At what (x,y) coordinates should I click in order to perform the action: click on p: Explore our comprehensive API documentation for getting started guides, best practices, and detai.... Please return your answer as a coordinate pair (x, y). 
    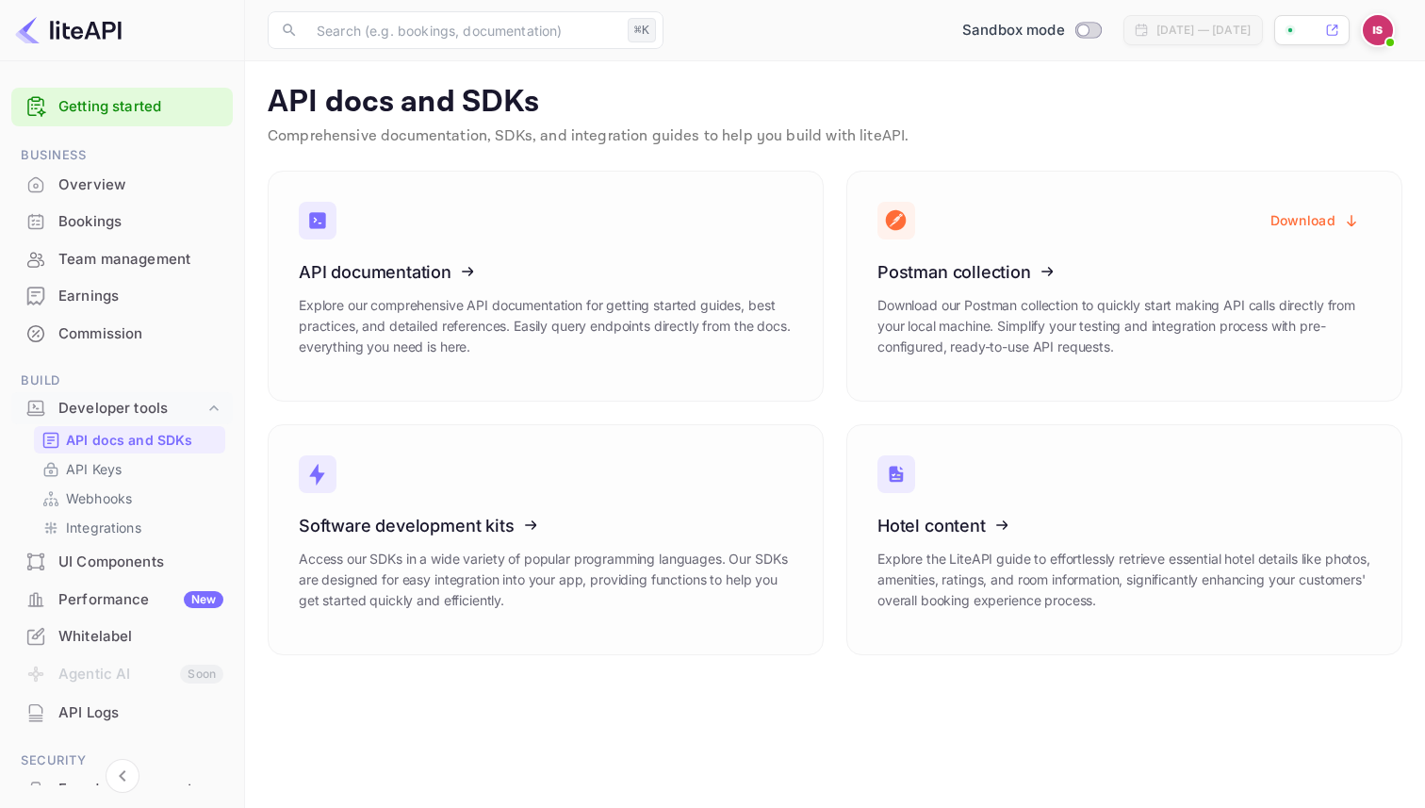
    Looking at the image, I should click on (546, 326).